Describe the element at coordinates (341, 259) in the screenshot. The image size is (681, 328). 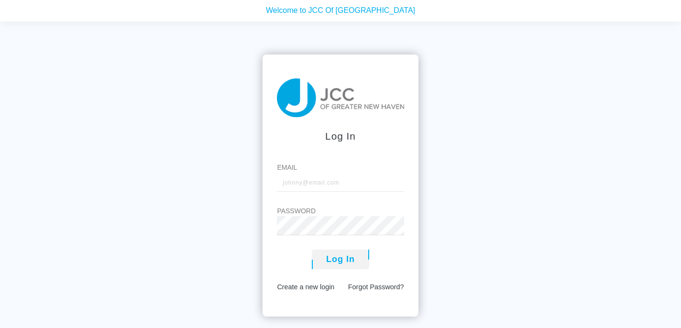
I see `button: Log In` at that location.